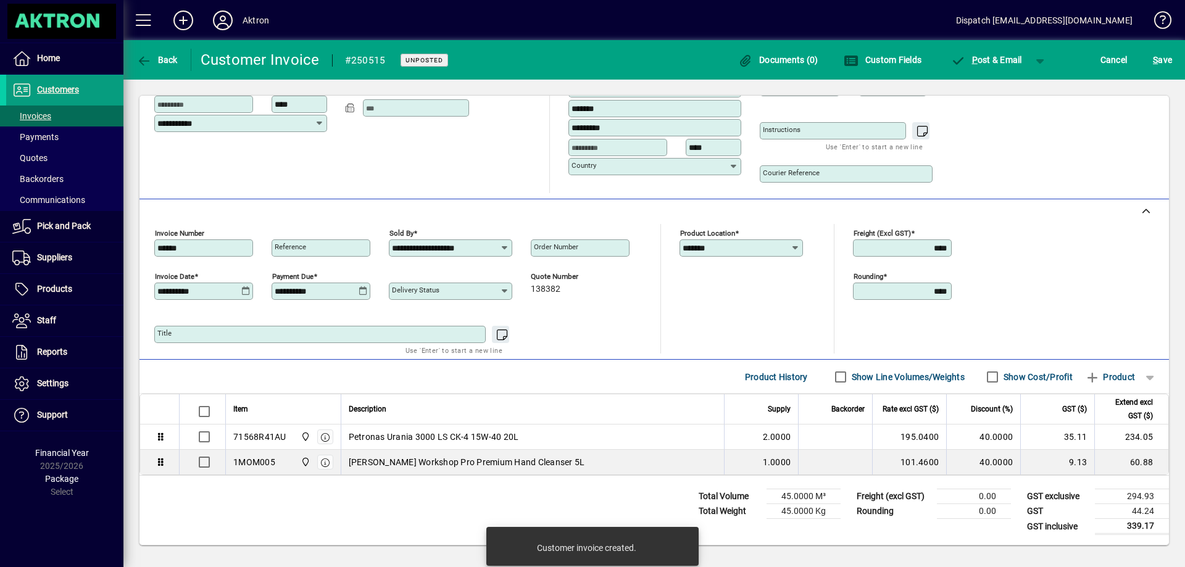 Image resolution: width=1185 pixels, height=567 pixels. I want to click on mat-label: Invoice date, so click(175, 276).